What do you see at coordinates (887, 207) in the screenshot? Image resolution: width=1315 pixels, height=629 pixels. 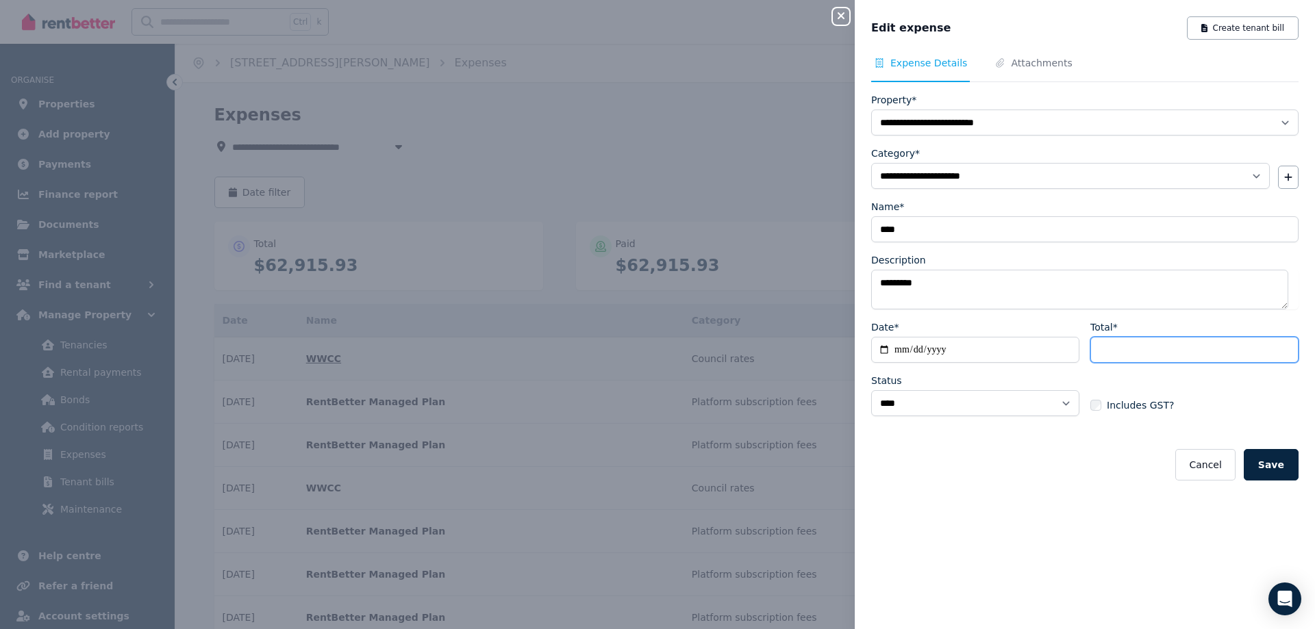 I see `label: Name*` at bounding box center [887, 207].